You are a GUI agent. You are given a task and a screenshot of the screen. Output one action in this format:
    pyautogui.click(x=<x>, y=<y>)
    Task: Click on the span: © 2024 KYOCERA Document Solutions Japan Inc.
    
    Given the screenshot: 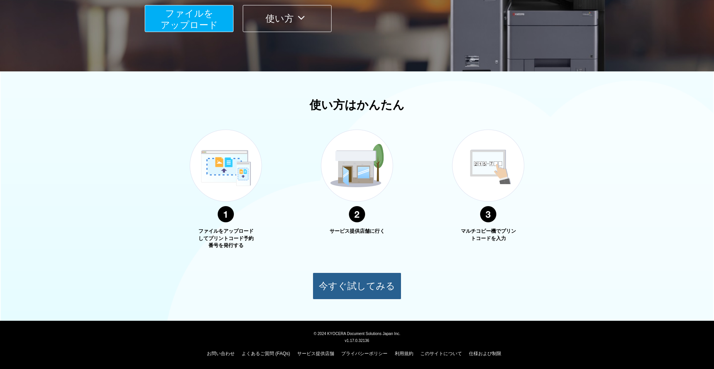 What is the action you would take?
    pyautogui.click(x=357, y=333)
    